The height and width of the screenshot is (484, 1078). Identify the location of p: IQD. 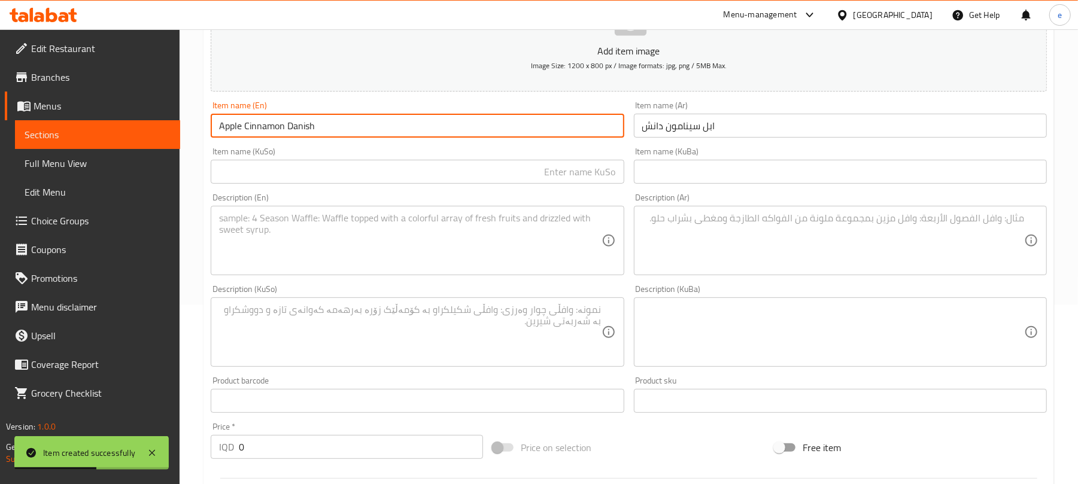
(226, 447).